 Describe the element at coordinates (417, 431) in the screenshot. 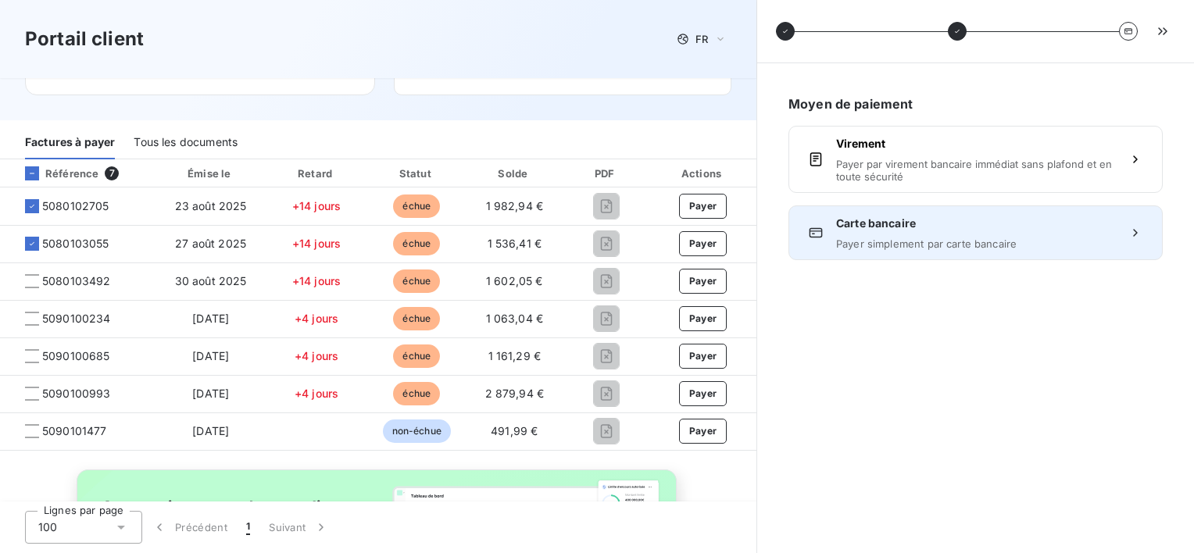

I see `span: non-échue` at that location.